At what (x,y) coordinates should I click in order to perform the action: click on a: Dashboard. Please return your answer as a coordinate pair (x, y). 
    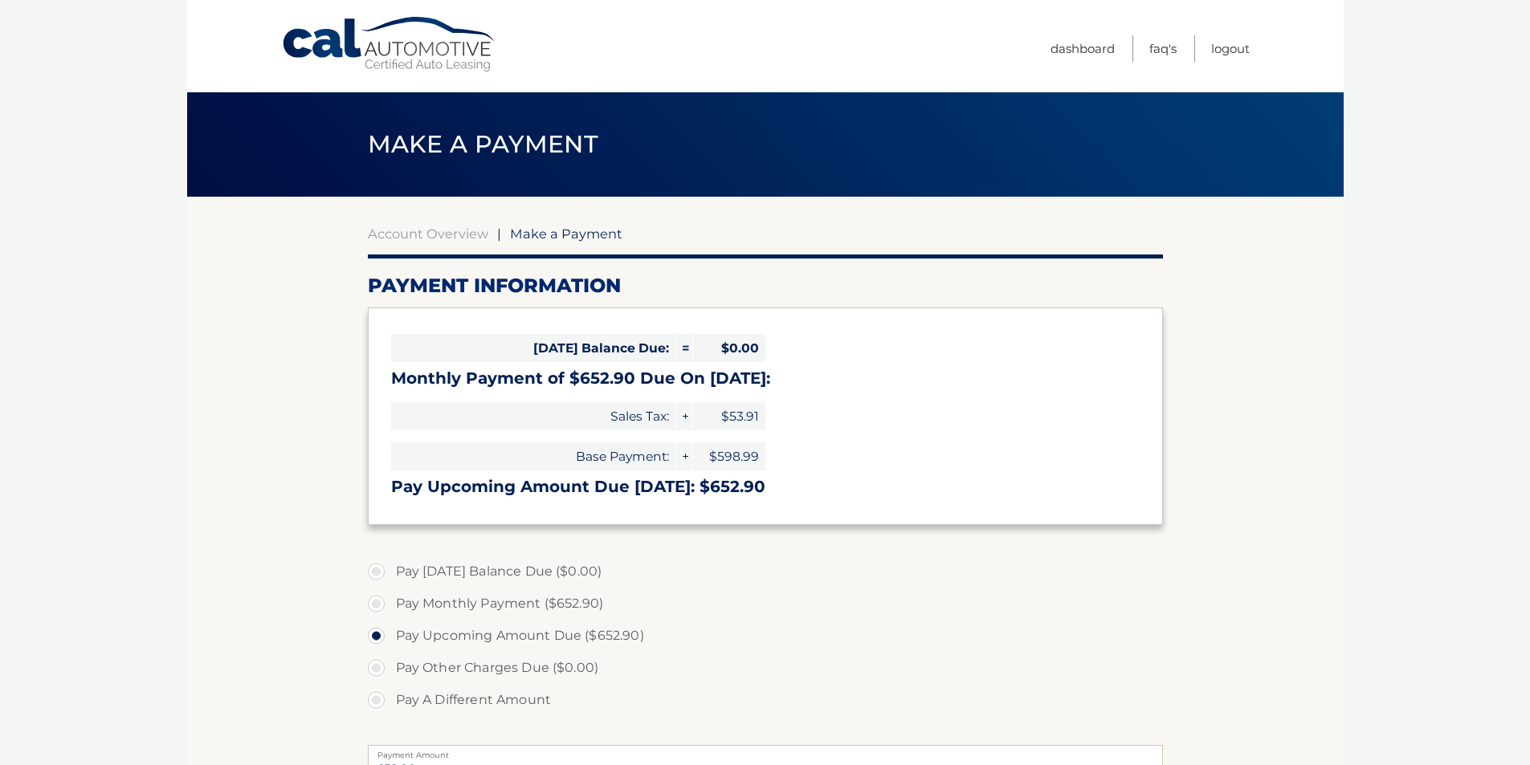
    Looking at the image, I should click on (1083, 48).